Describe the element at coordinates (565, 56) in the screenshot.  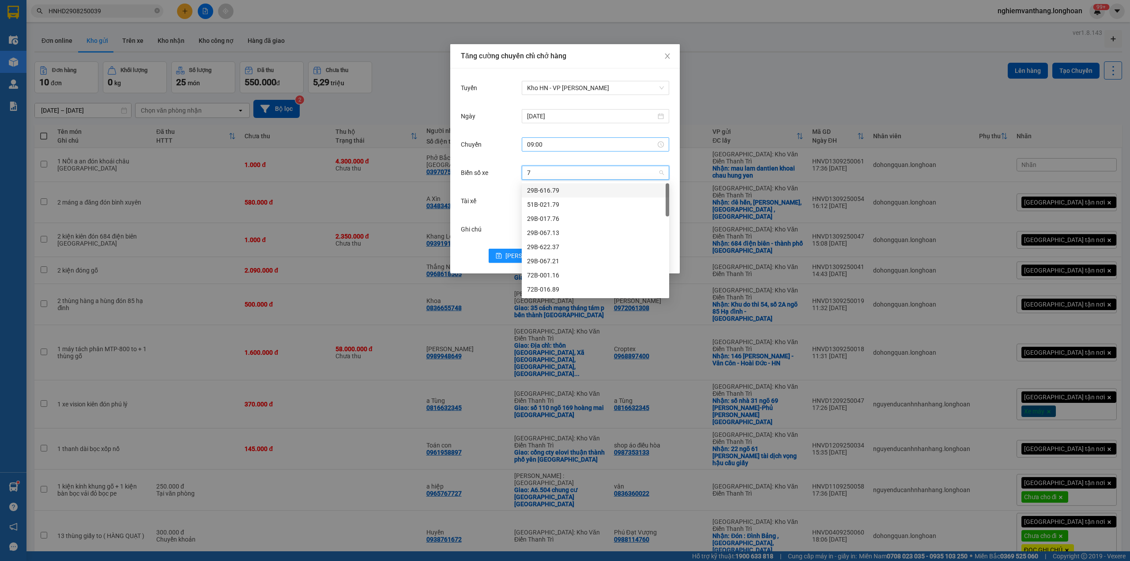
I see `div: Tăng cường chuyến chỉ chở hàng` at that location.